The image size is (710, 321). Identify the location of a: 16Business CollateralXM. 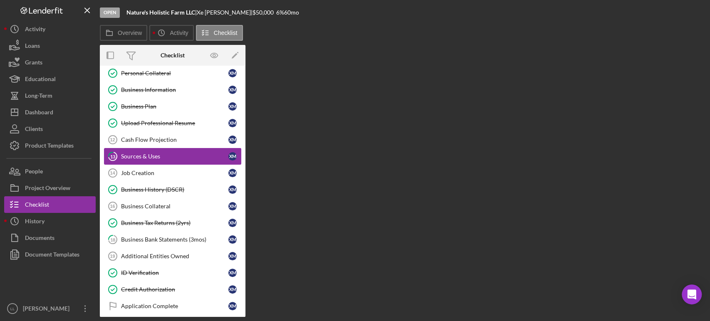
(173, 206).